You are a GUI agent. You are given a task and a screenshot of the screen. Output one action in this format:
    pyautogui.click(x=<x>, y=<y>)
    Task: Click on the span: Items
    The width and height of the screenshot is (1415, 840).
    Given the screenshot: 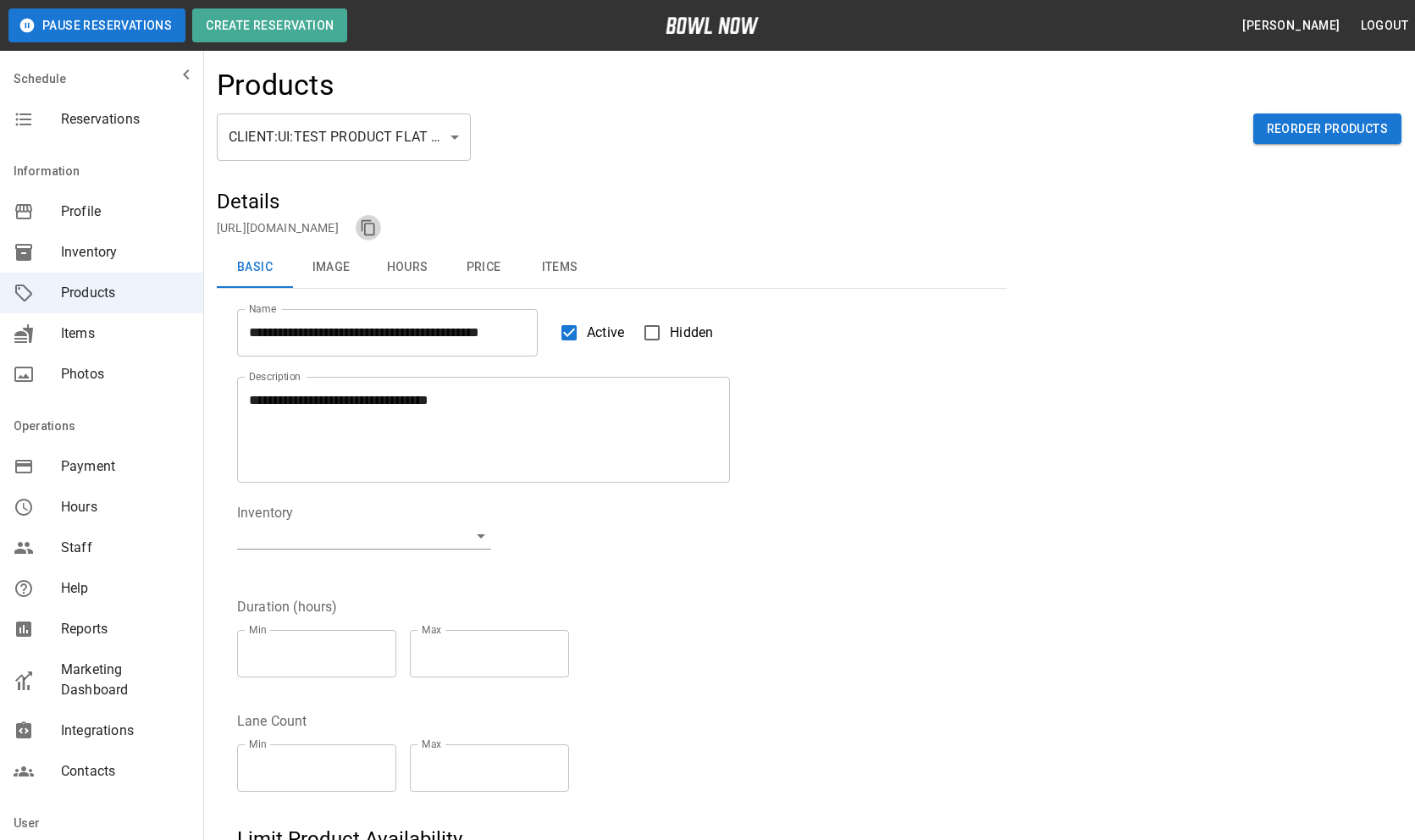 What is the action you would take?
    pyautogui.click(x=125, y=333)
    